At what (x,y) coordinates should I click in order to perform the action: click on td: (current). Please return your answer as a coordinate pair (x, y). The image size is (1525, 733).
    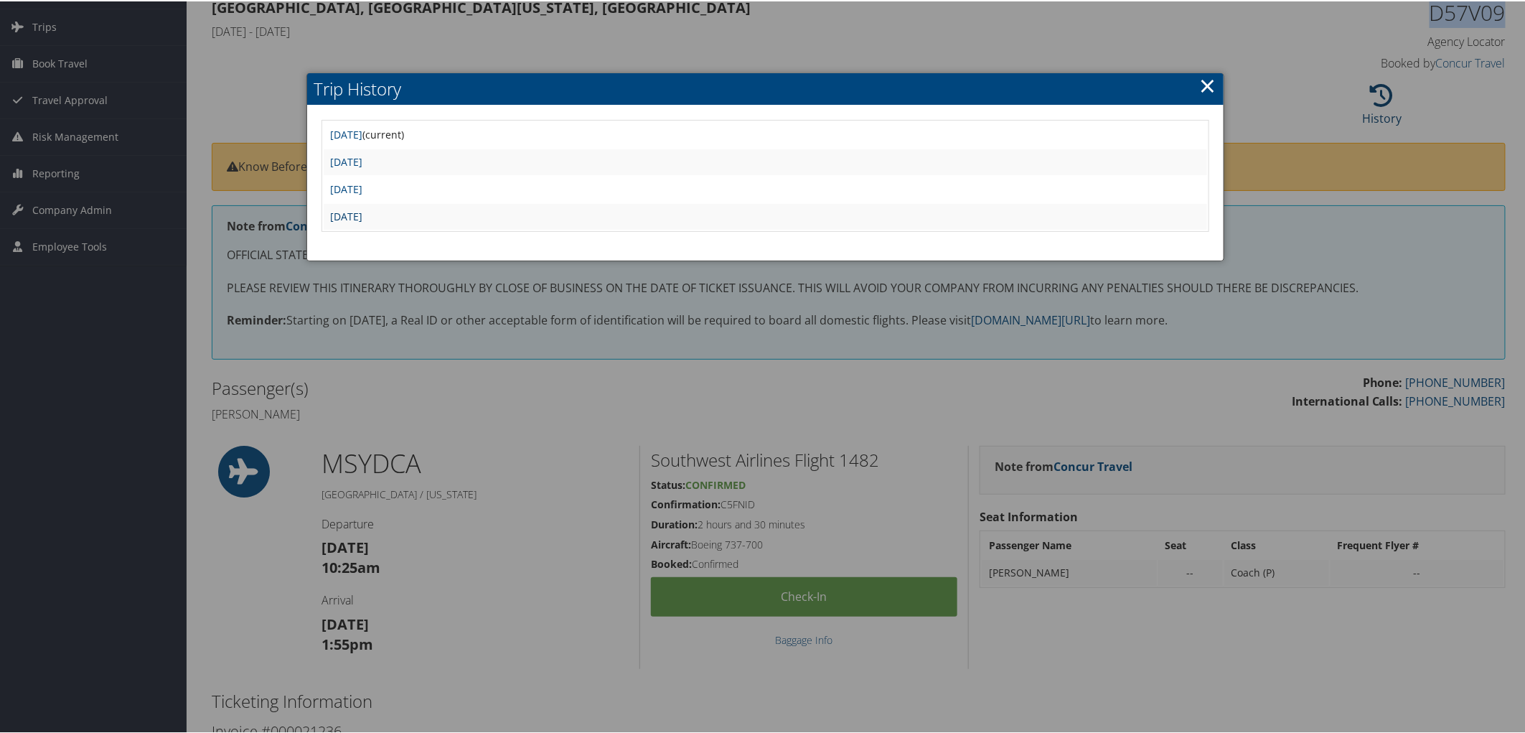
    Looking at the image, I should click on (766, 133).